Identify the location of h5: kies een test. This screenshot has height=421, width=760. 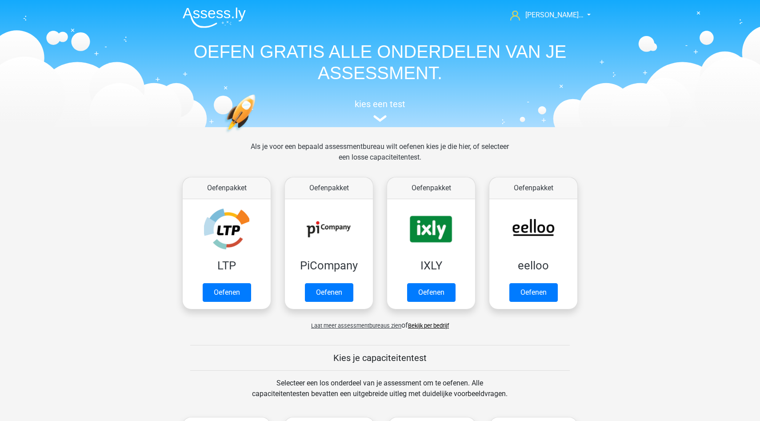
(380, 104).